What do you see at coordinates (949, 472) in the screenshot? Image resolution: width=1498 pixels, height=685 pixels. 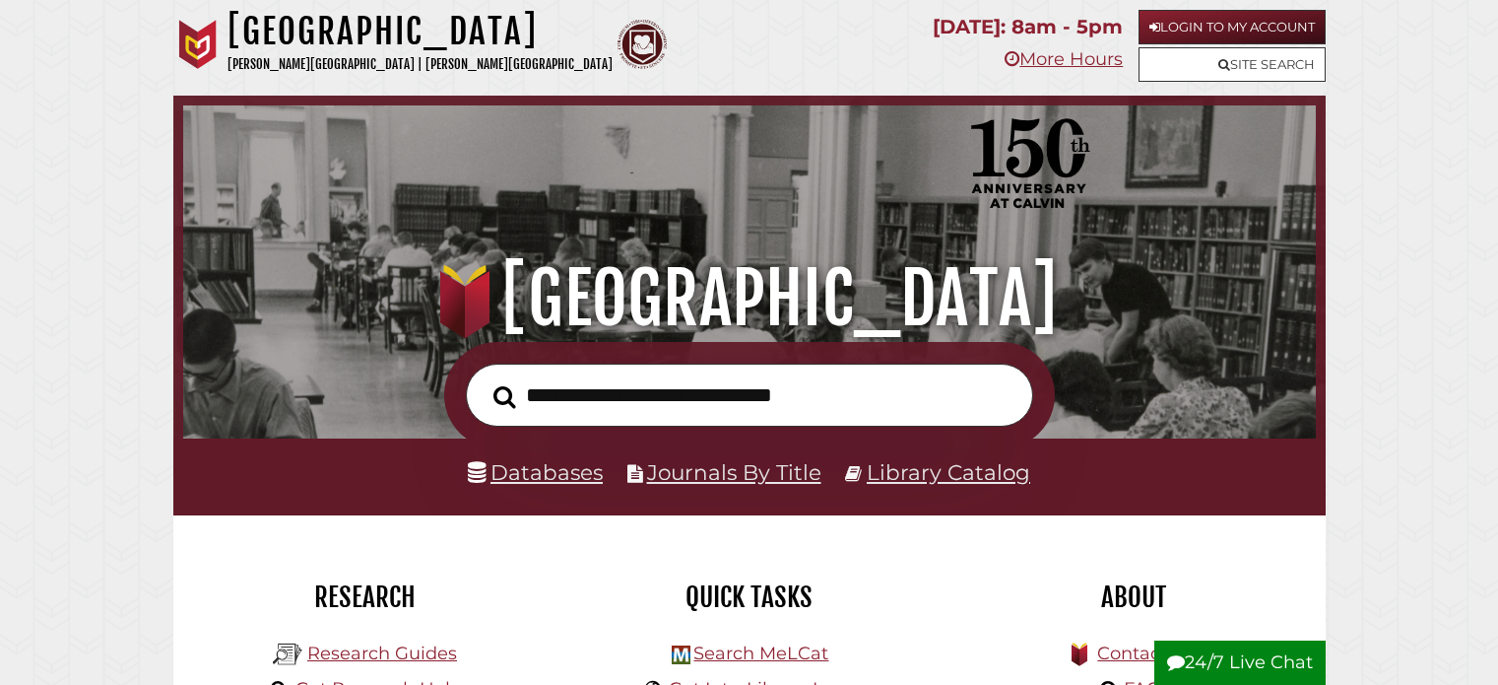 I see `a: Library Catalog` at bounding box center [949, 472].